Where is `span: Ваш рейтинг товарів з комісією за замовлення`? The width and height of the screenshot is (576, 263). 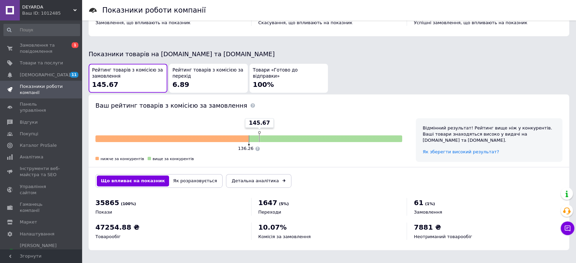 span: Ваш рейтинг товарів з комісією за замовлення is located at coordinates (171, 105).